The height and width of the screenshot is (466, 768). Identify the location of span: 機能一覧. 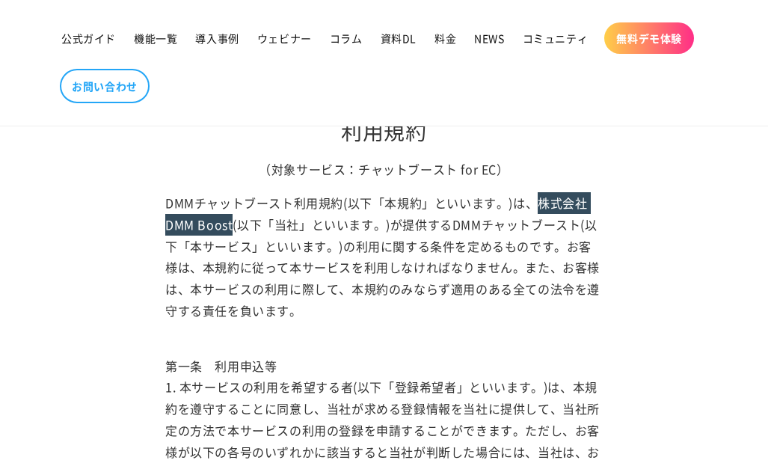
(156, 38).